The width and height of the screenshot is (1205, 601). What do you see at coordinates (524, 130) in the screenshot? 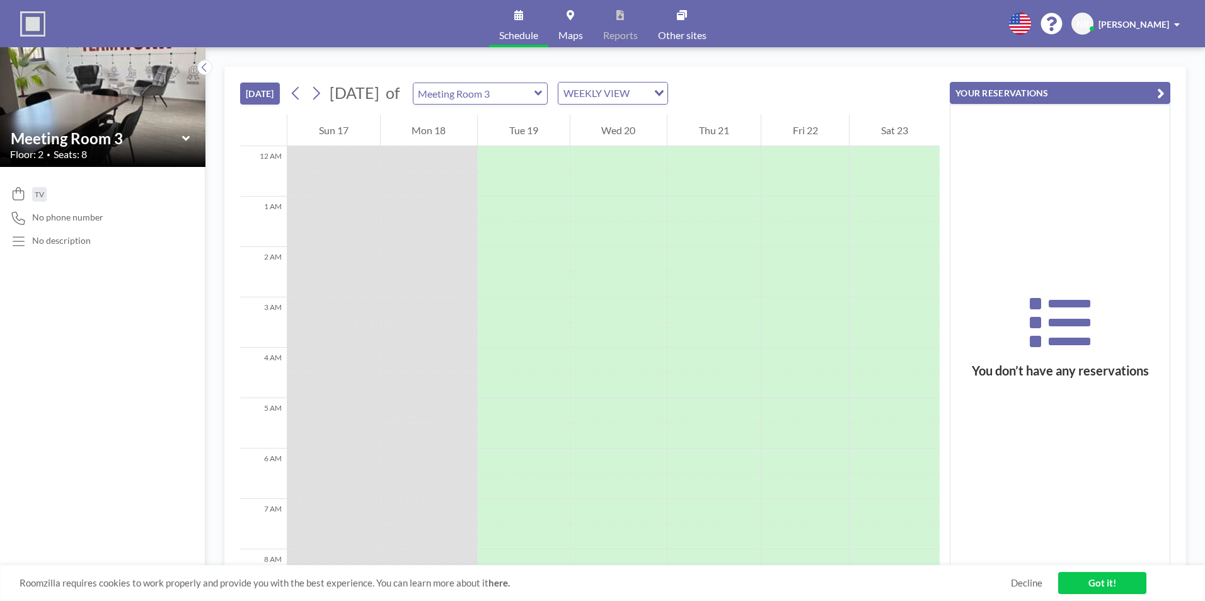
I see `div: Tue 19` at bounding box center [524, 130].